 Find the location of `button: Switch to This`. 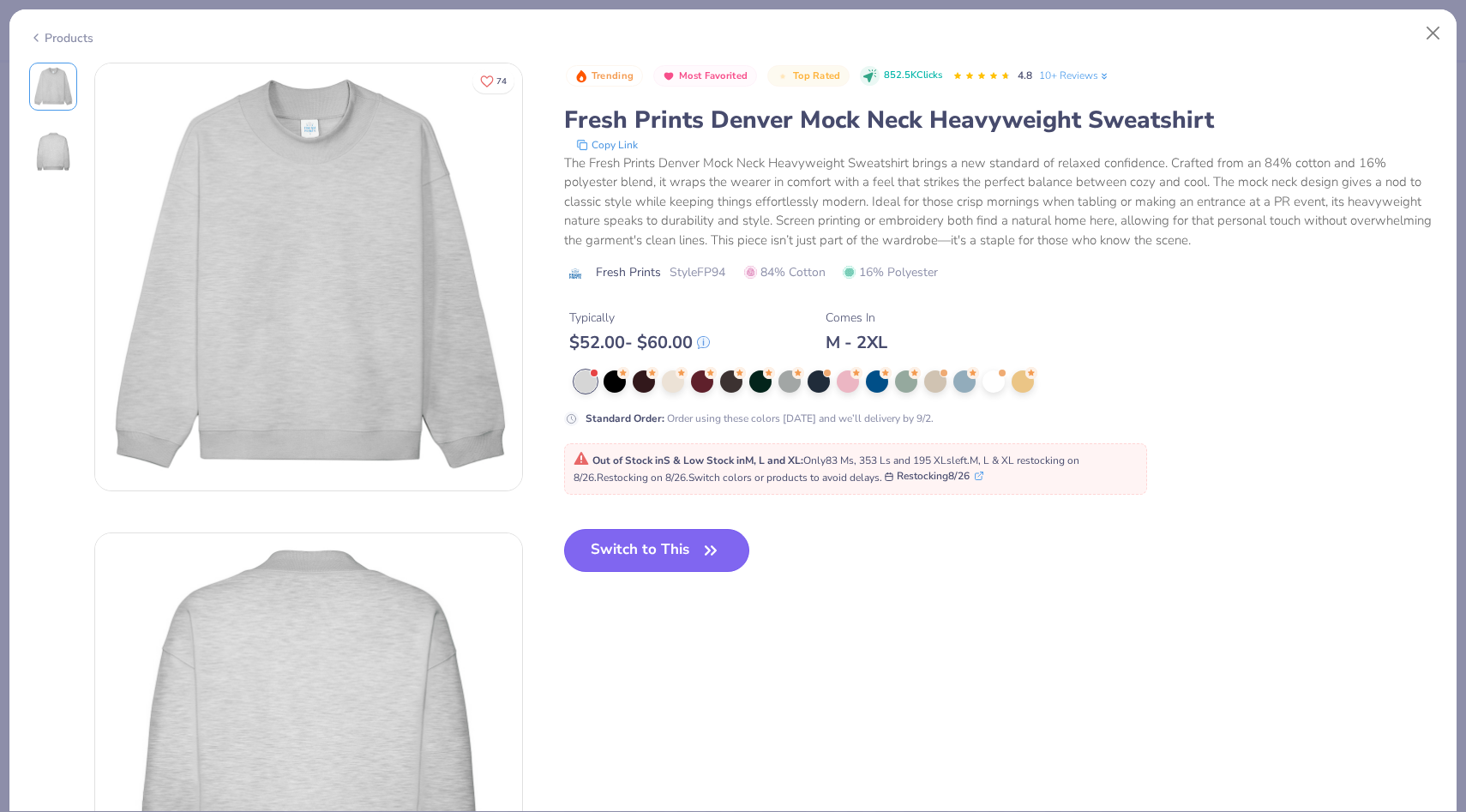

button: Switch to This is located at coordinates (657, 550).